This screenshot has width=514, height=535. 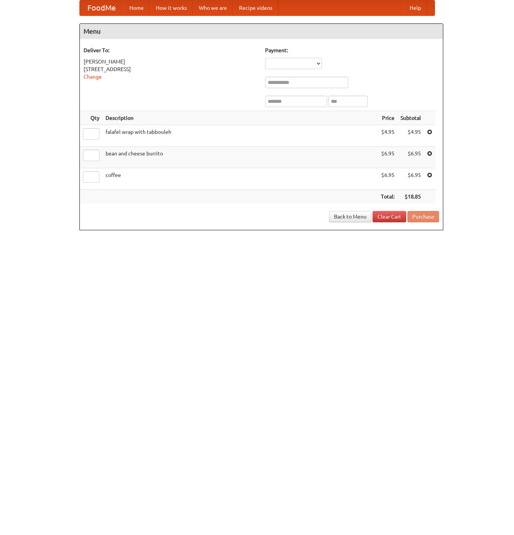 I want to click on th: $18.85, so click(x=411, y=197).